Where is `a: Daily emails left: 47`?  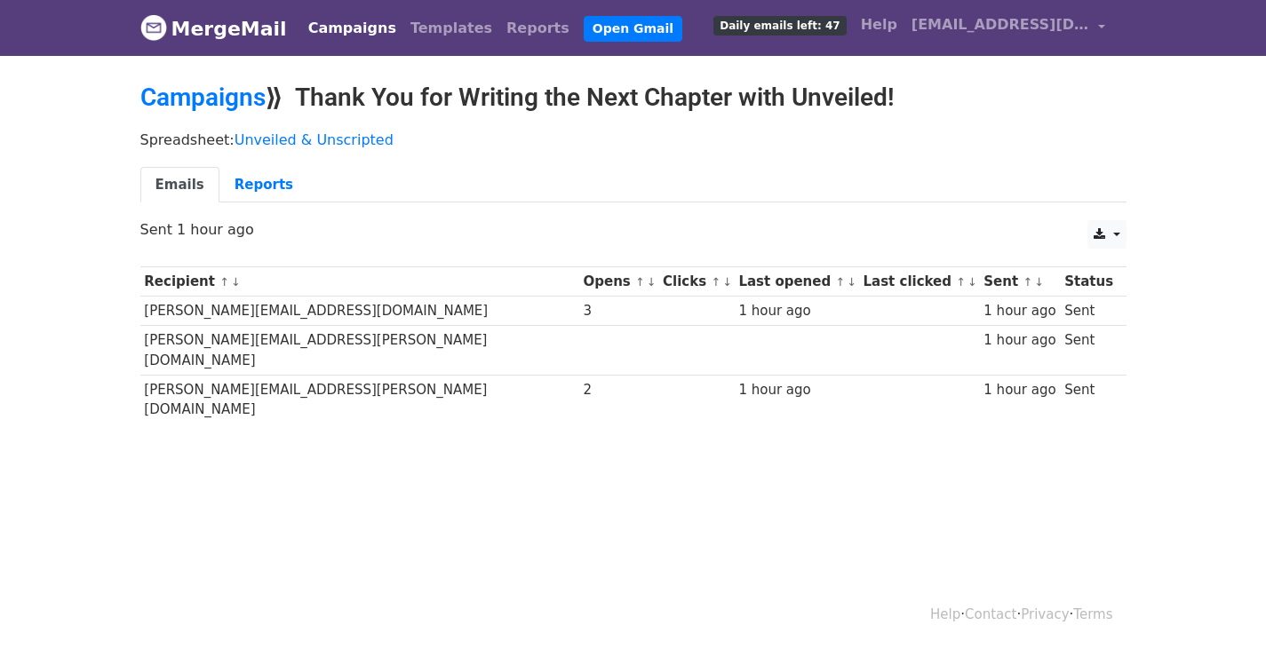 a: Daily emails left: 47 is located at coordinates (779, 25).